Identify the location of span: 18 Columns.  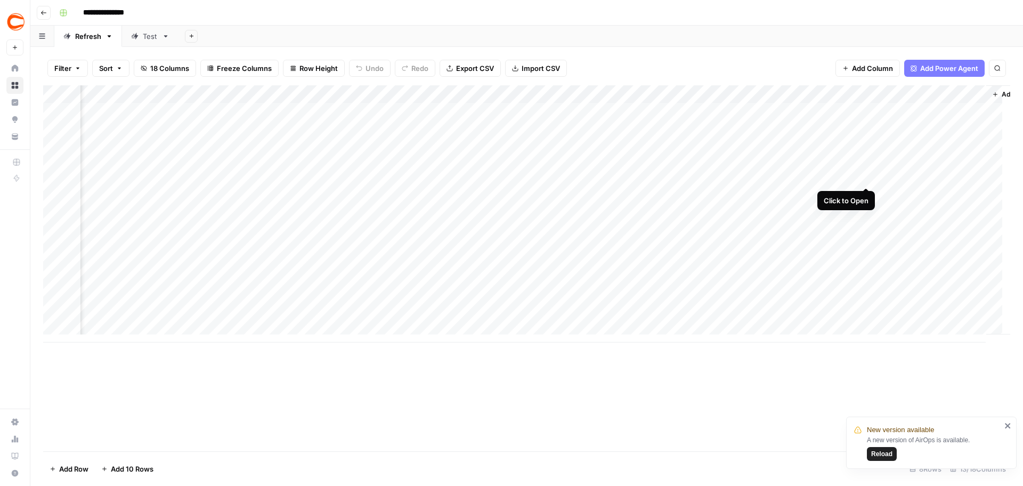
(169, 68).